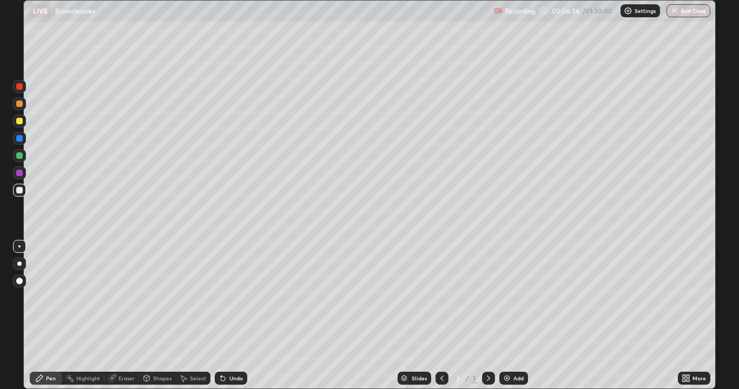  Describe the element at coordinates (419, 379) in the screenshot. I see `div: Slides` at that location.